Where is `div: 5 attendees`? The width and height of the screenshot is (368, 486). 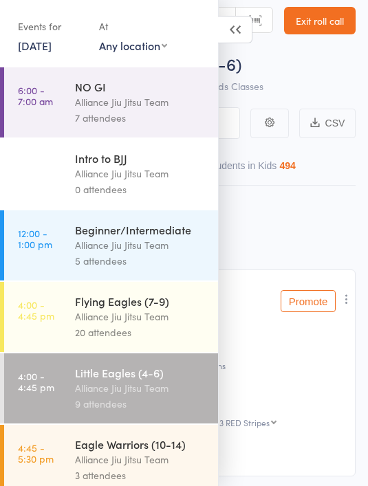
div: 5 attendees is located at coordinates (140, 260).